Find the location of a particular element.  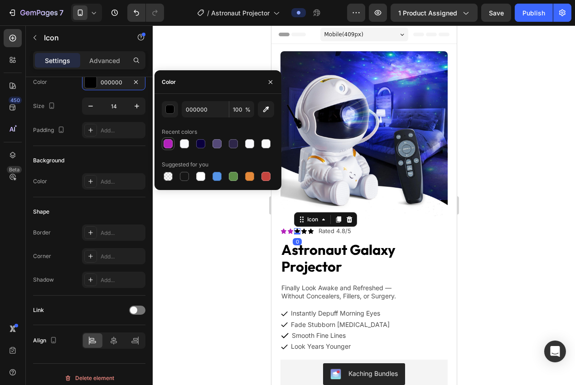

p: Finally Look Awake and Refreshed — is located at coordinates (92, 262).